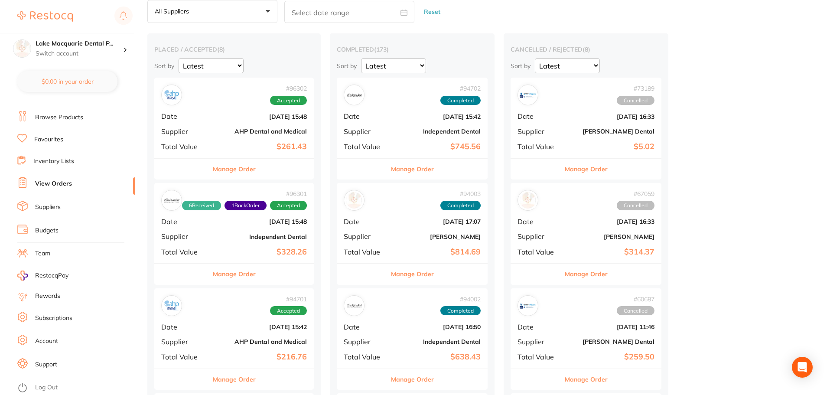  Describe the element at coordinates (586, 49) in the screenshot. I see `h2: cancelled / rejected ( 8 )` at that location.